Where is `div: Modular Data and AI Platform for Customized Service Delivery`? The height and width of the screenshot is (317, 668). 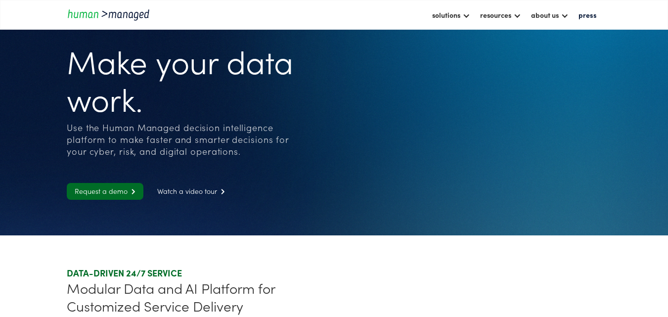
div: Modular Data and AI Platform for Customized Service Delivery is located at coordinates (198, 296).